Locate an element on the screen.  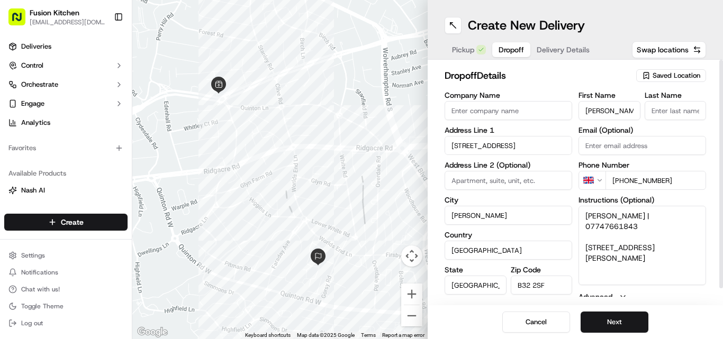
span: 4:34 PM is located at coordinates (53, 168).